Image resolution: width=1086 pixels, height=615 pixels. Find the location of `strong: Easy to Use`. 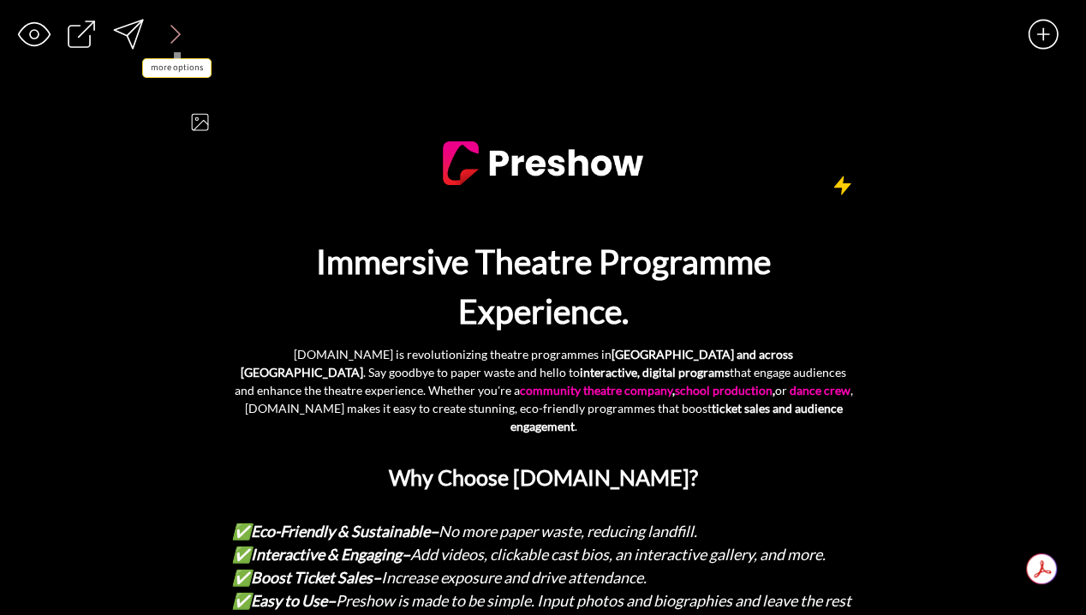

strong: Easy to Use is located at coordinates (289, 600).